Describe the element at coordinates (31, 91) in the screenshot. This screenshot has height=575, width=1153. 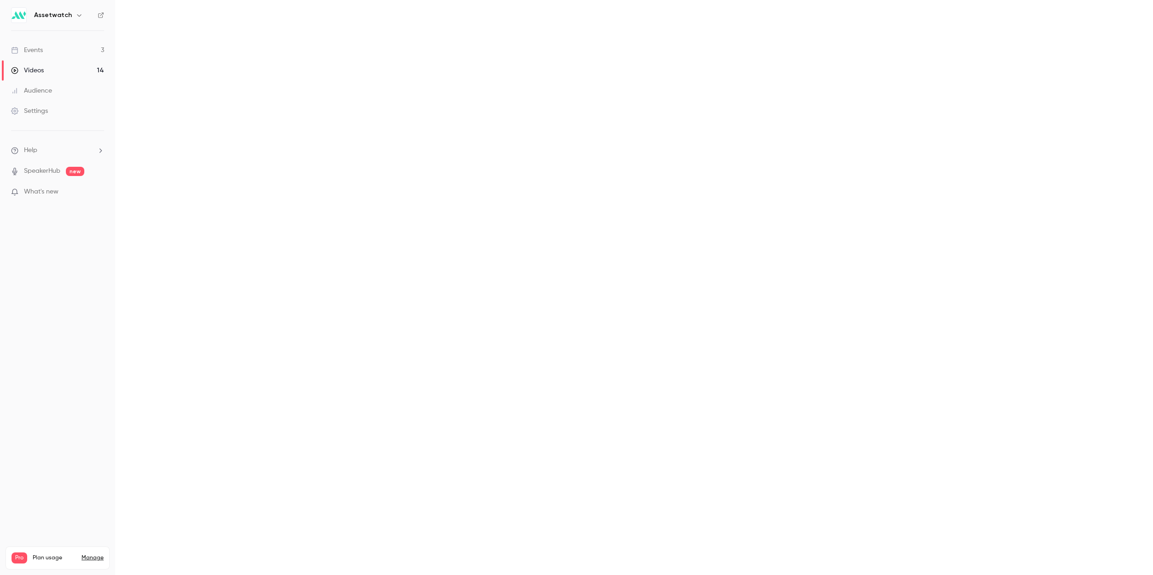
I see `div: Audience` at that location.